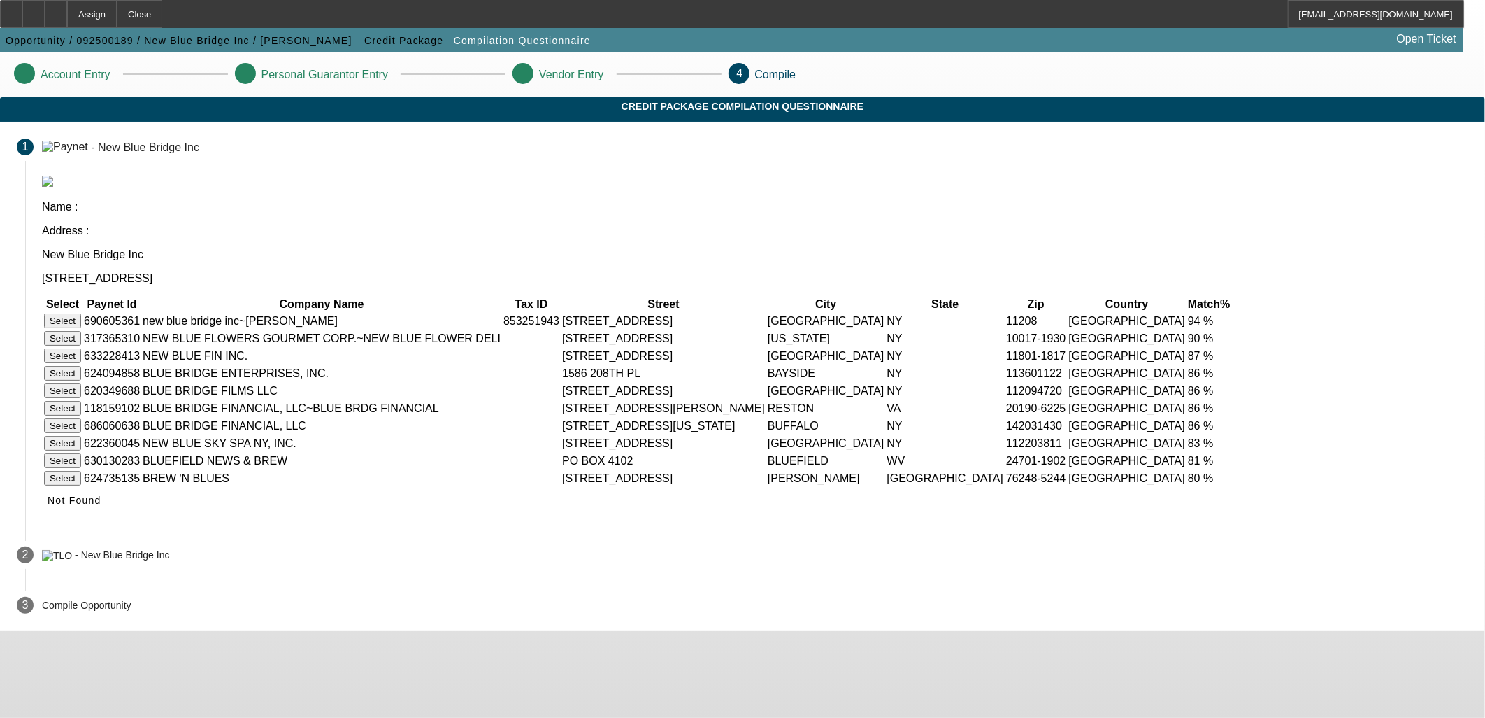 The width and height of the screenshot is (1485, 718). I want to click on td: 620349688, so click(112, 390).